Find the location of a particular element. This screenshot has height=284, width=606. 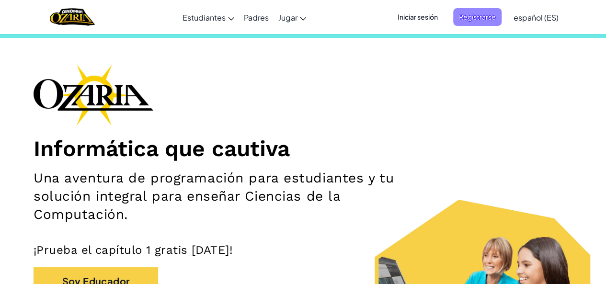

a: Padres is located at coordinates (256, 17).